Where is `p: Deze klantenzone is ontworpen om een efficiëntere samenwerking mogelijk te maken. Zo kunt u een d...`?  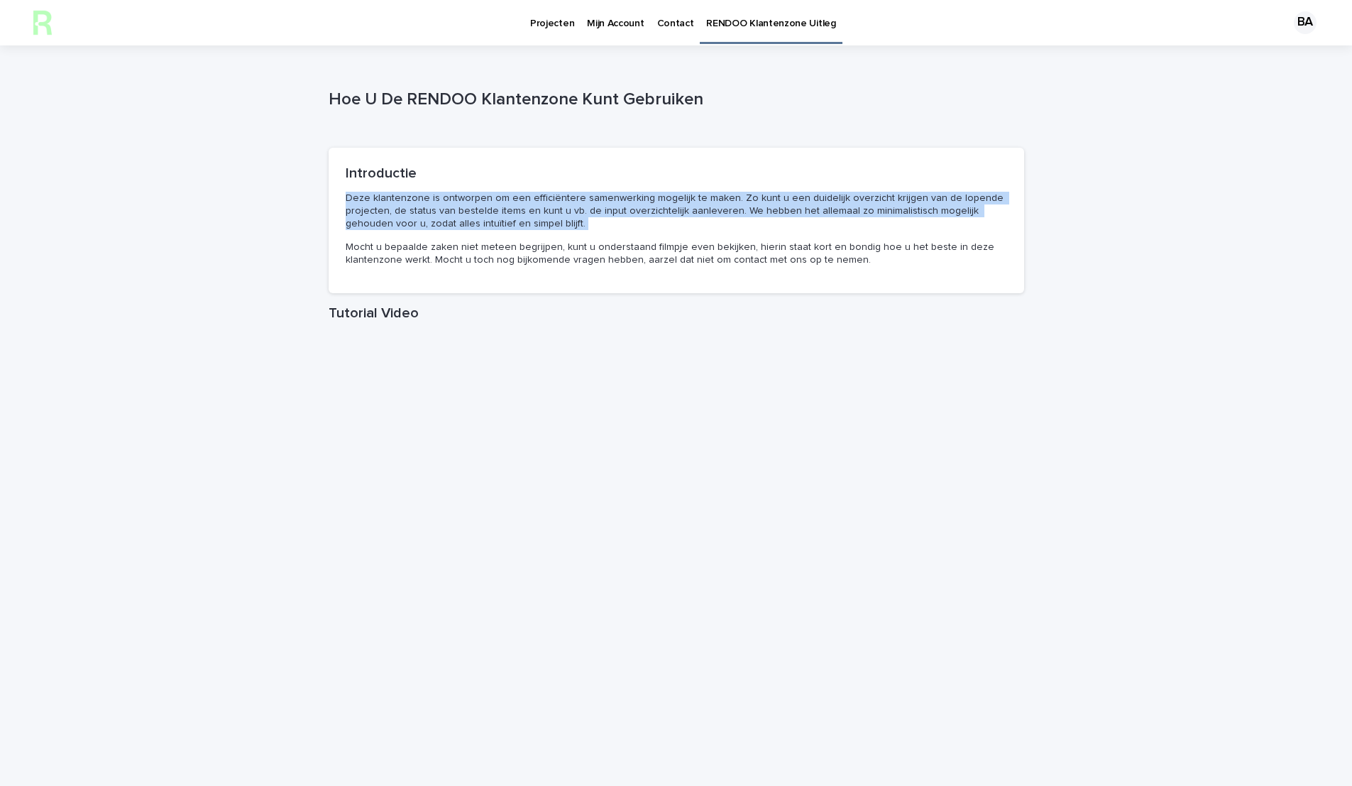 p: Deze klantenzone is ontworpen om een efficiëntere samenwerking mogelijk te maken. Zo kunt u een d... is located at coordinates (676, 211).